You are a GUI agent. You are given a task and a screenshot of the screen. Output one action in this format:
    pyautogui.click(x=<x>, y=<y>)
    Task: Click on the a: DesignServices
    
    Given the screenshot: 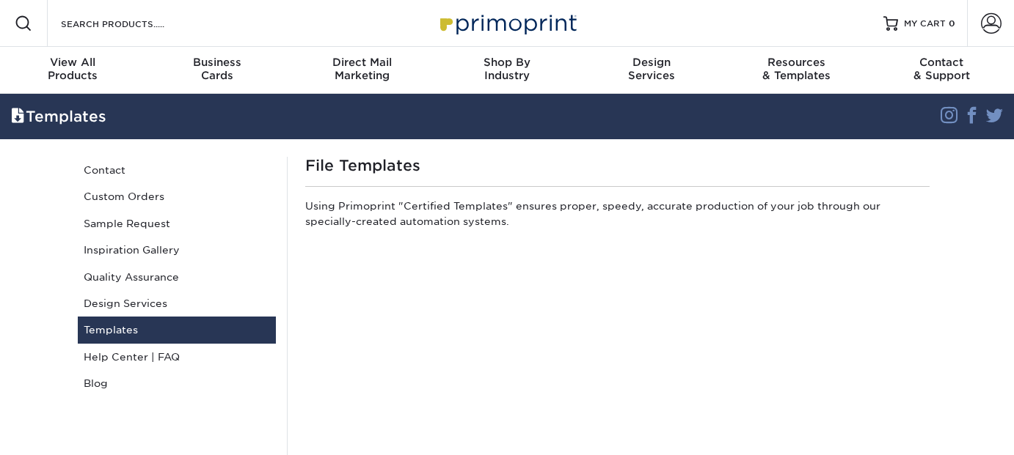 What is the action you would take?
    pyautogui.click(x=651, y=70)
    